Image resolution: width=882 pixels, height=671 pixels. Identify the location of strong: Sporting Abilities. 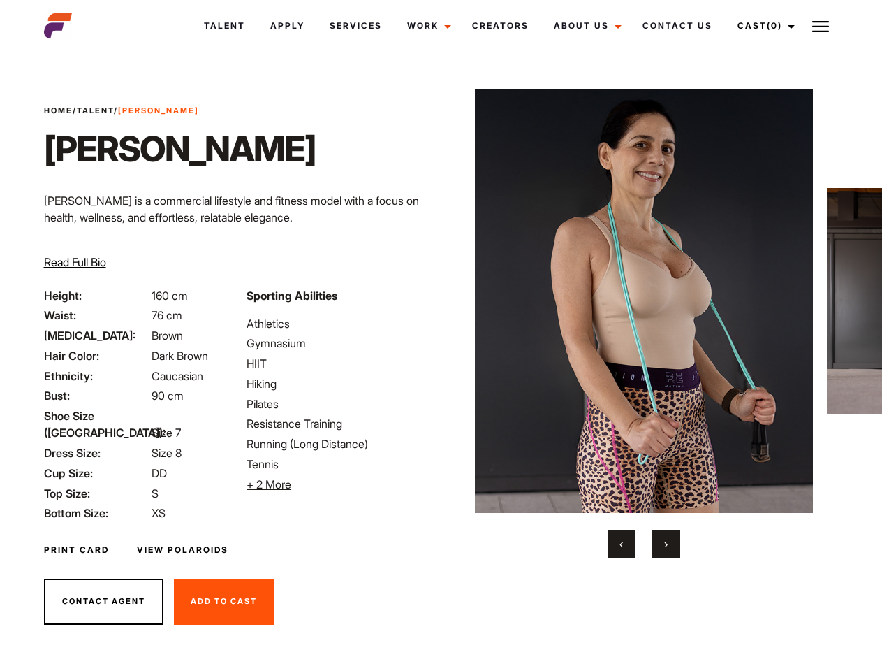
(292, 296).